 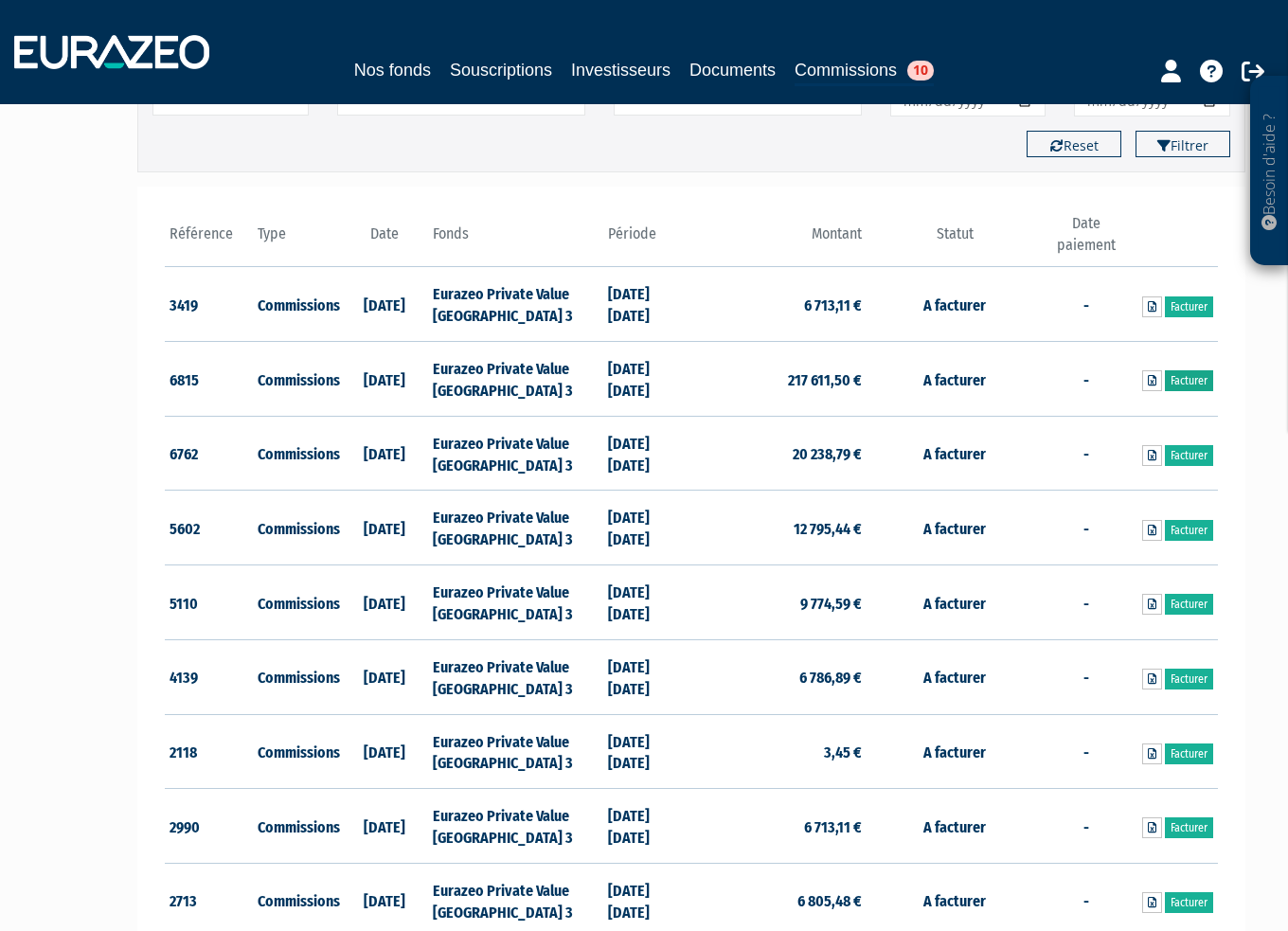 I want to click on td: 2118, so click(x=208, y=751).